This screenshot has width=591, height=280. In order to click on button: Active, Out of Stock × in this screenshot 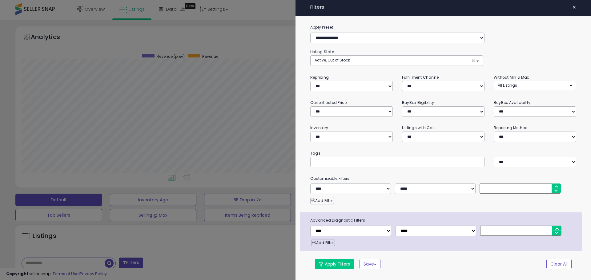, I will do `click(397, 61)`.